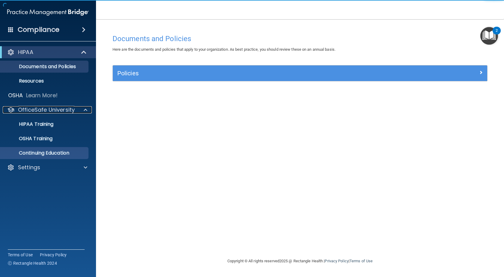 The image size is (504, 277). What do you see at coordinates (300, 73) in the screenshot?
I see `a: Policies` at bounding box center [300, 73].